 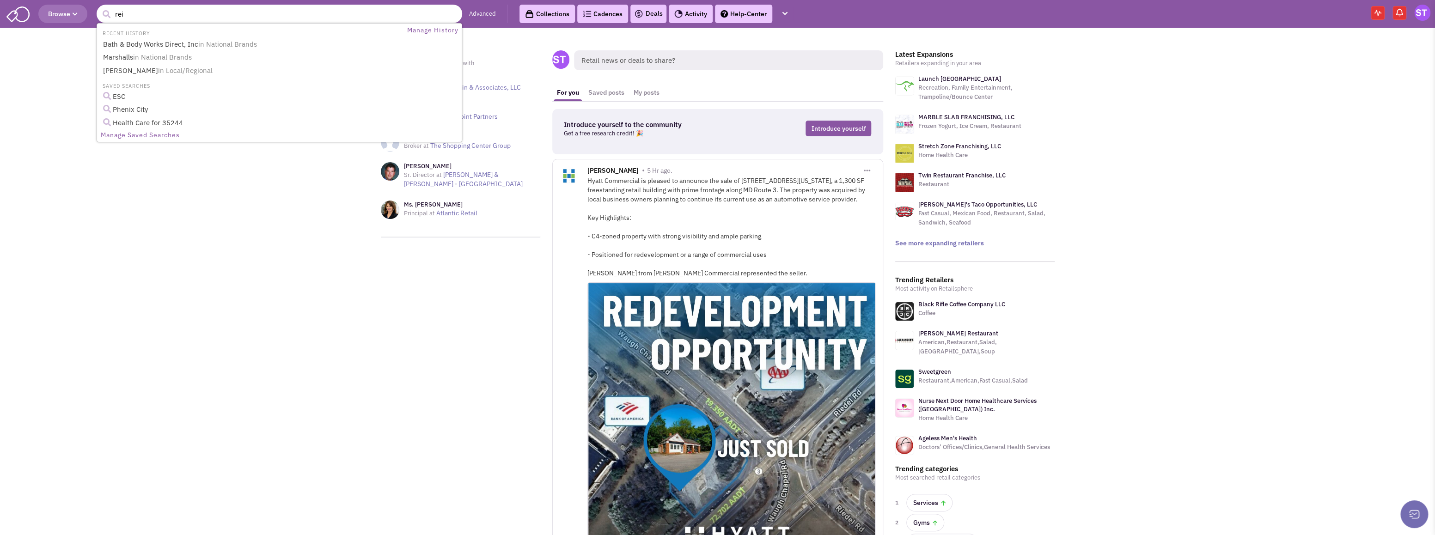 What do you see at coordinates (934, 371) in the screenshot?
I see `a: Sweetgreen` at bounding box center [934, 371].